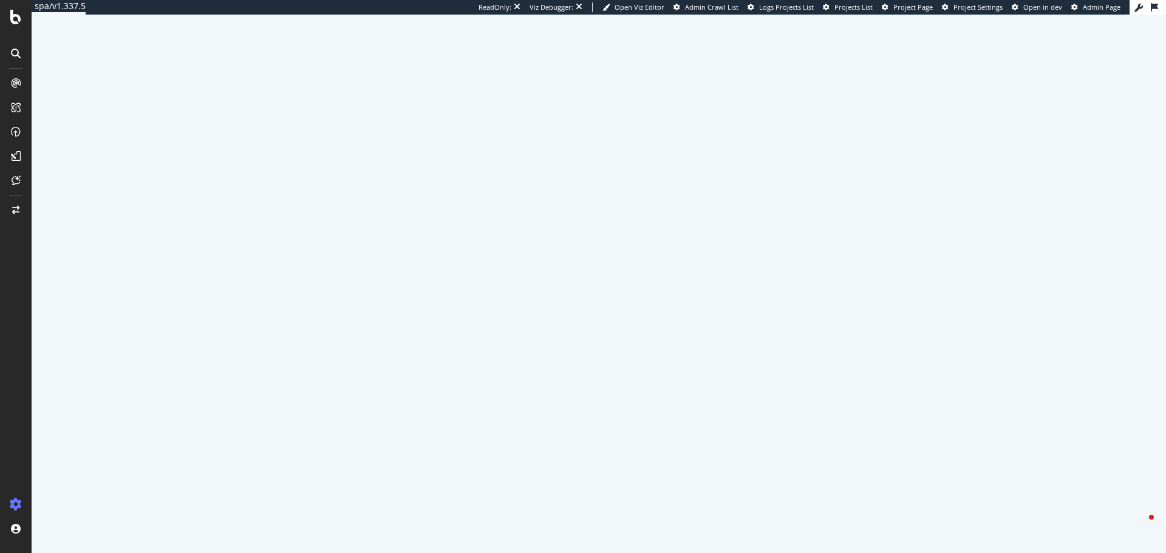  I want to click on span: Project Page, so click(913, 7).